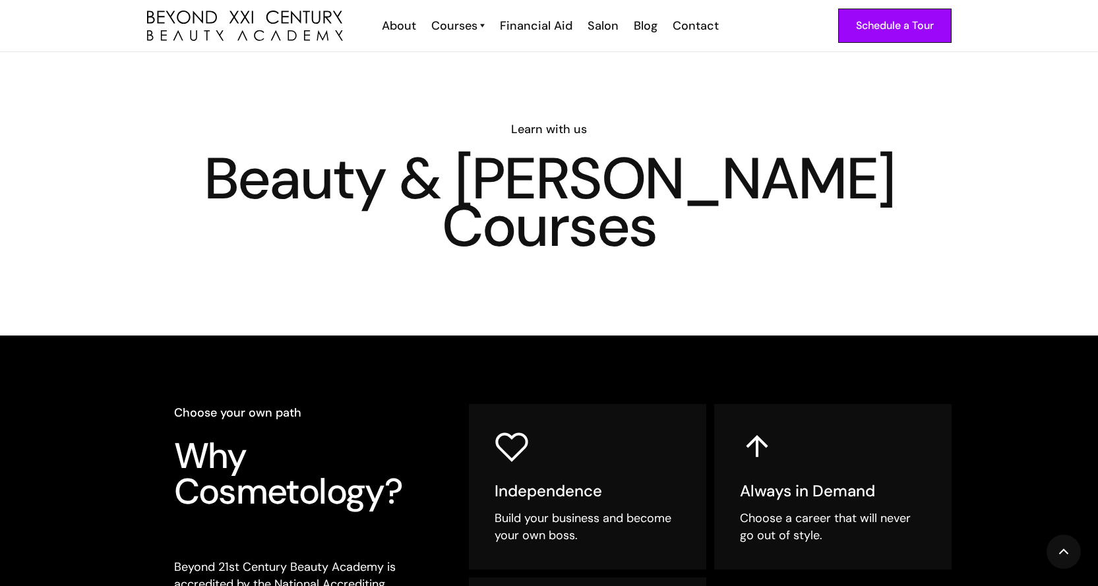  I want to click on h5: Independence, so click(588, 491).